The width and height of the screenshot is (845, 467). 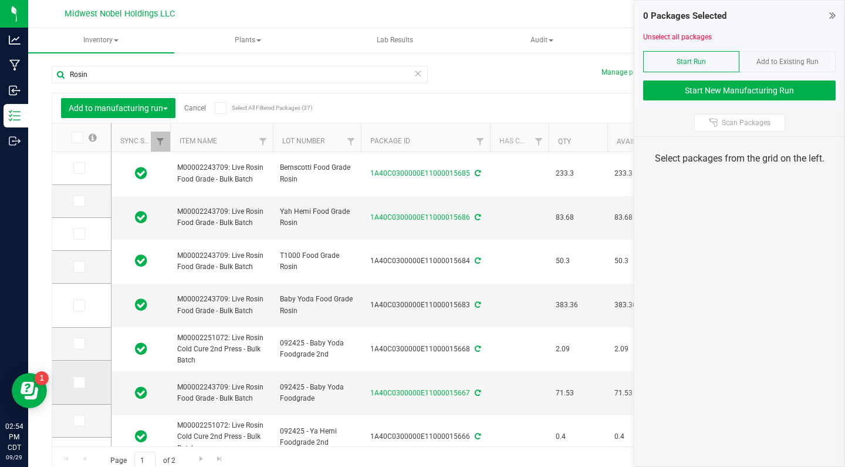 What do you see at coordinates (15, 141) in the screenshot?
I see `inline-svg: Outbound` at bounding box center [15, 141].